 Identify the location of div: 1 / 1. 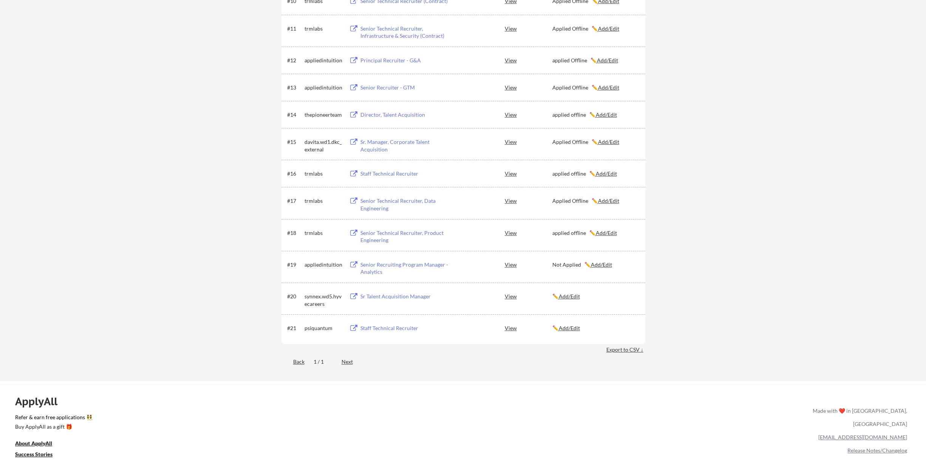
(323, 362).